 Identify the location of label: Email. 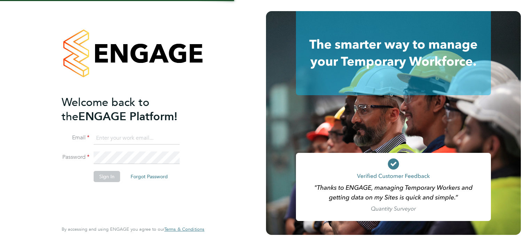
(76, 138).